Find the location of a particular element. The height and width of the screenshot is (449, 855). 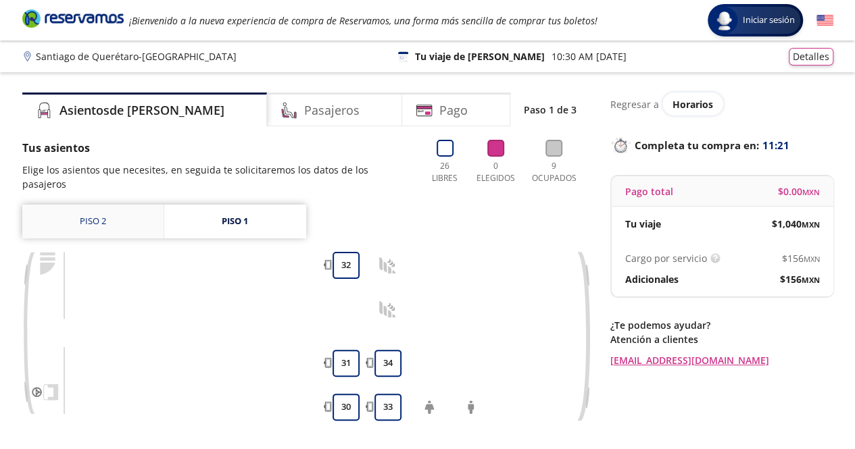

div: Piso 1 is located at coordinates (234, 222).